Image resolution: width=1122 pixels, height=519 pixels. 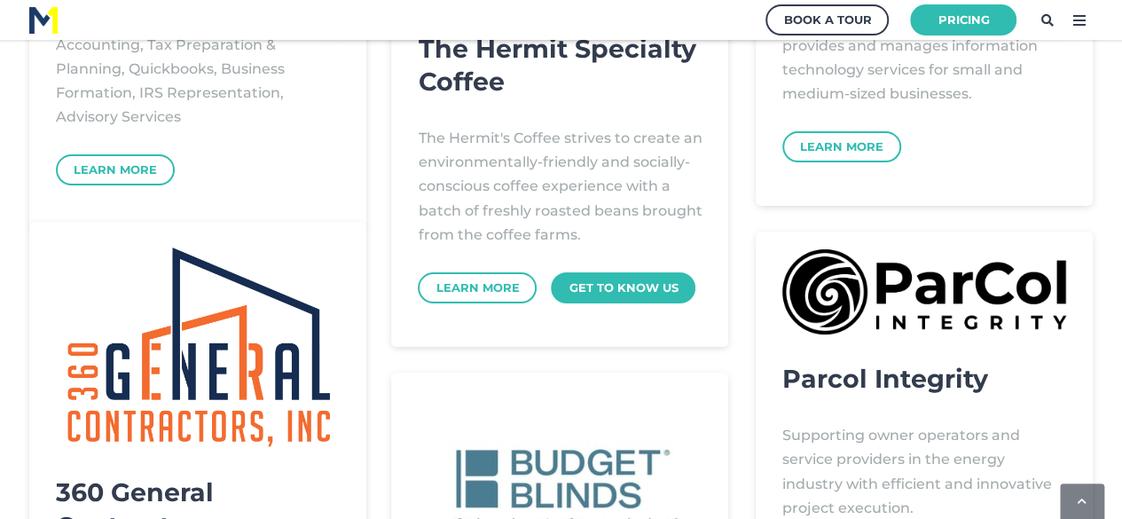 I want to click on div: Book a Tour, so click(x=826, y=20).